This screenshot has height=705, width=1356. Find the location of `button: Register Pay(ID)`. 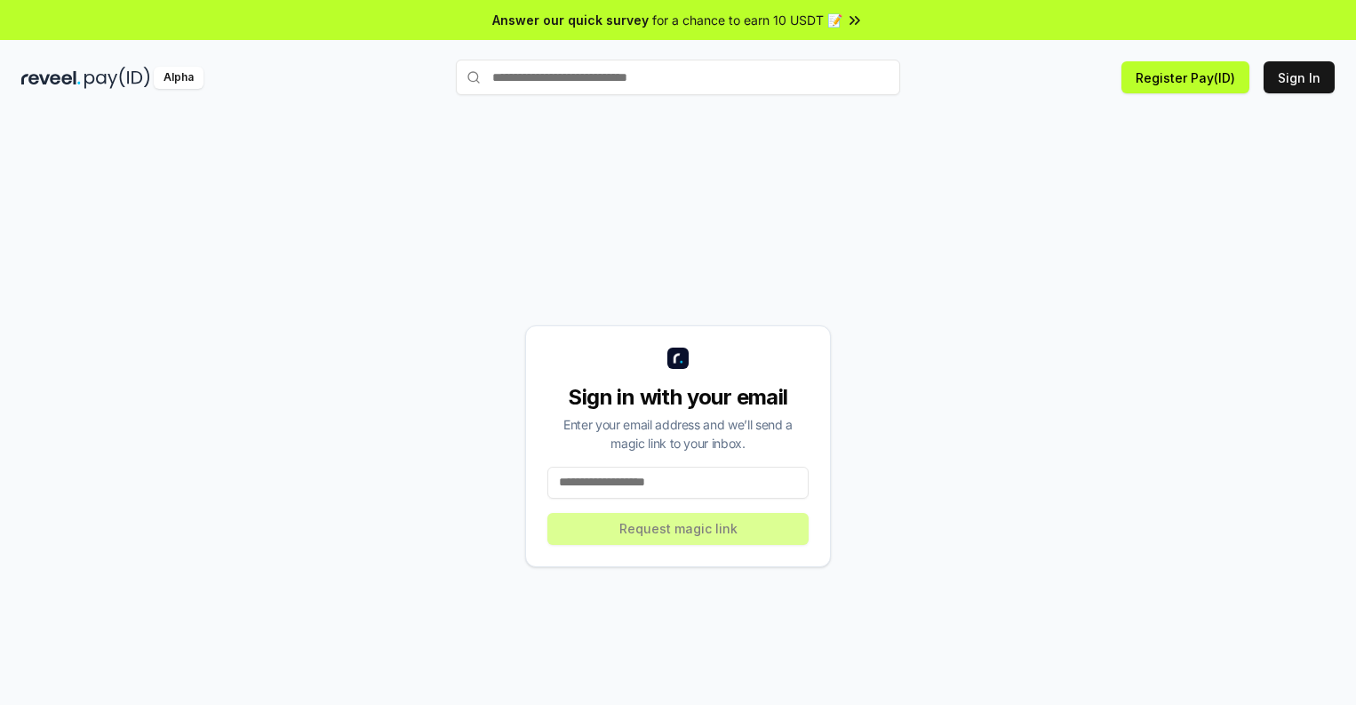

button: Register Pay(ID) is located at coordinates (1186, 77).